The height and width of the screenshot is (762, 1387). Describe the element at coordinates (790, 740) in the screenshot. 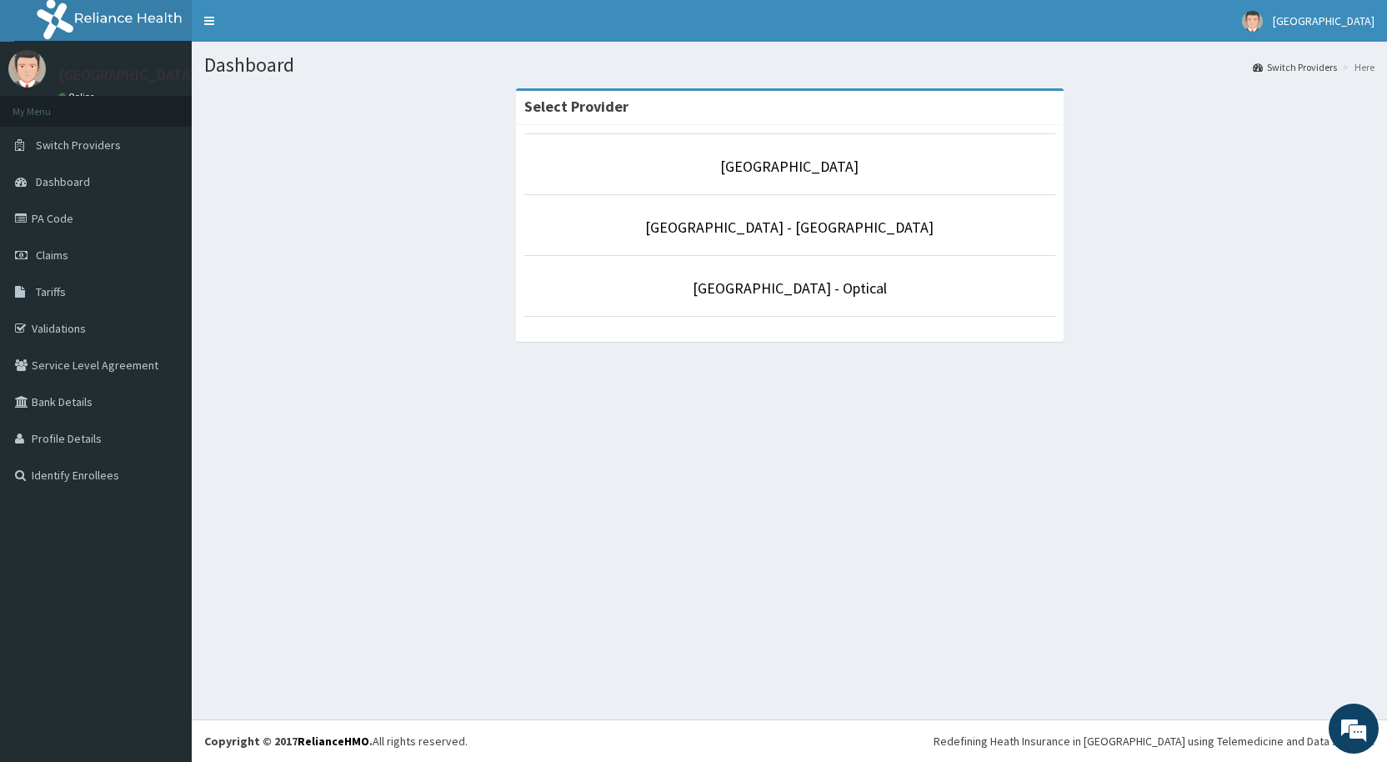

I see `footer: All rights reserved.` at that location.